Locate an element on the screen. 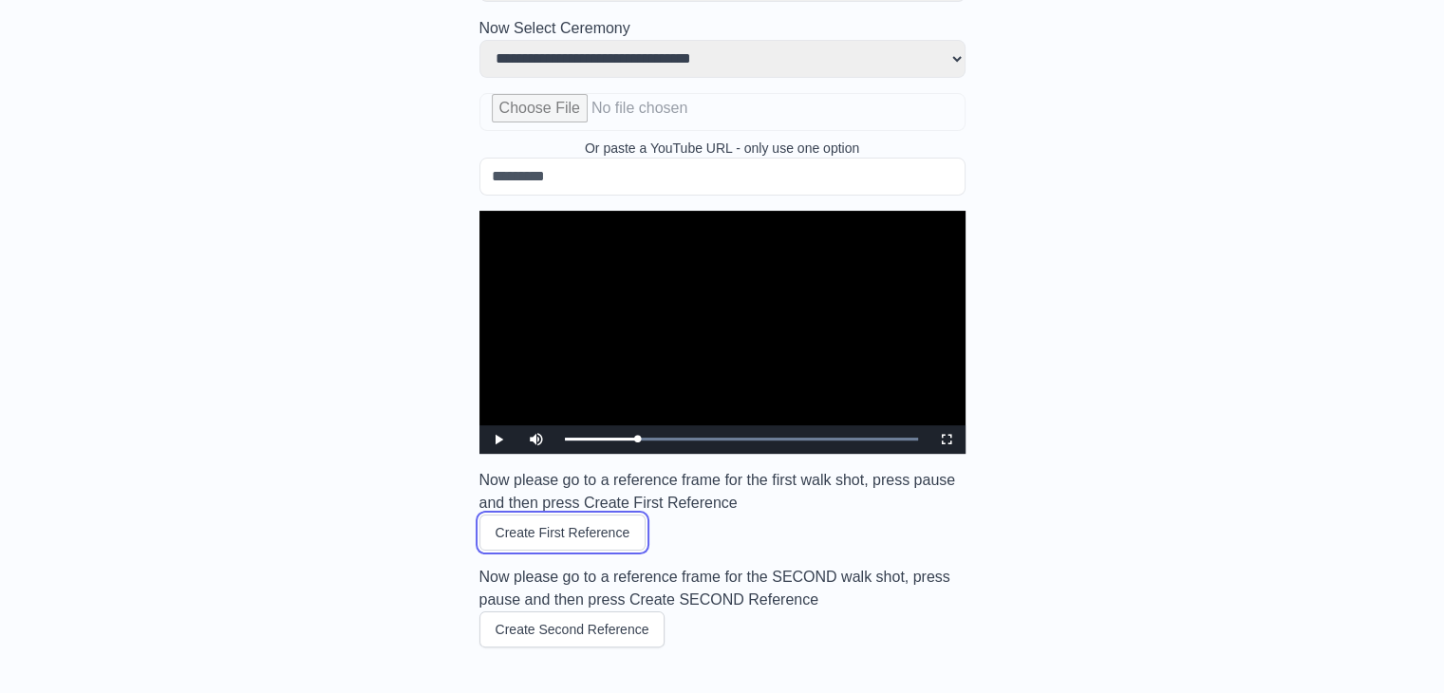  div: Progress Bar is located at coordinates (741, 439).